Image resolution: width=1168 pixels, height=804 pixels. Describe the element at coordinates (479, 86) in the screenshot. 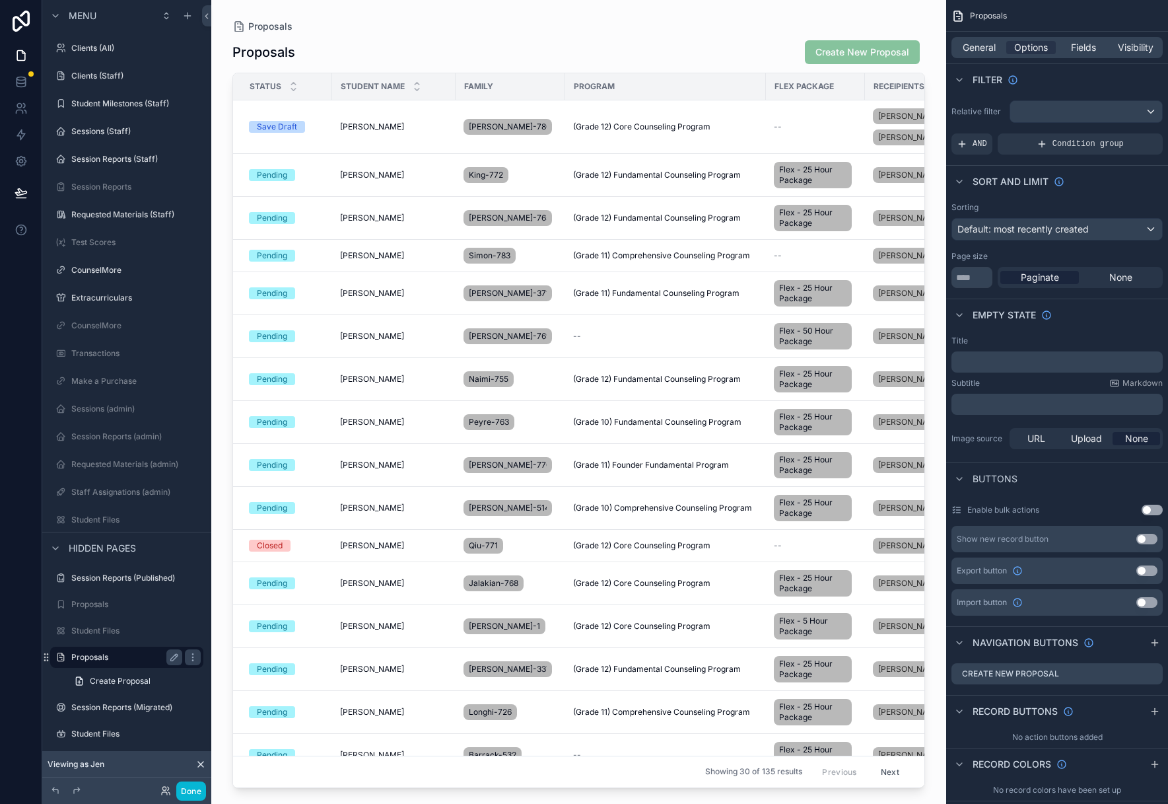

I see `span: Family` at that location.